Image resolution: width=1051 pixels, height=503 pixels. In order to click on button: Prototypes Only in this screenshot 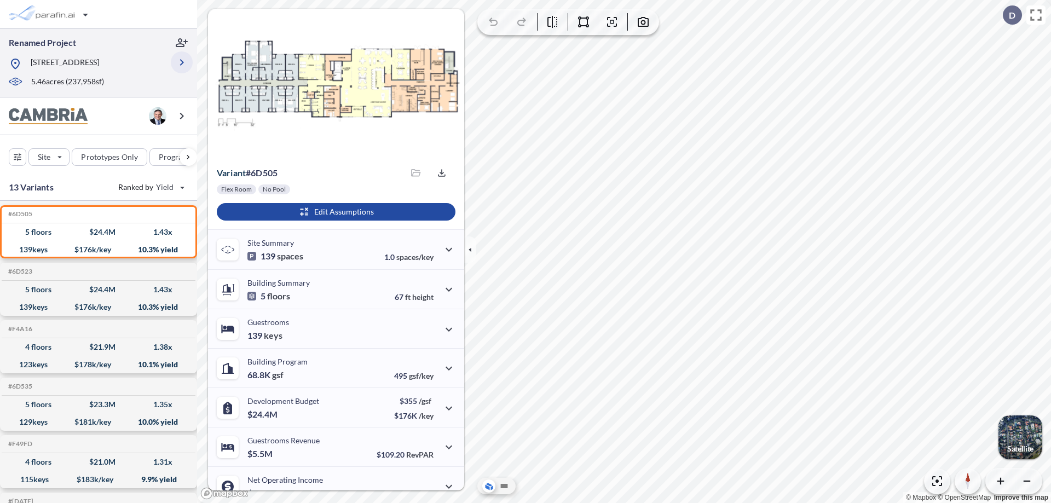, I will do `click(109, 157)`.